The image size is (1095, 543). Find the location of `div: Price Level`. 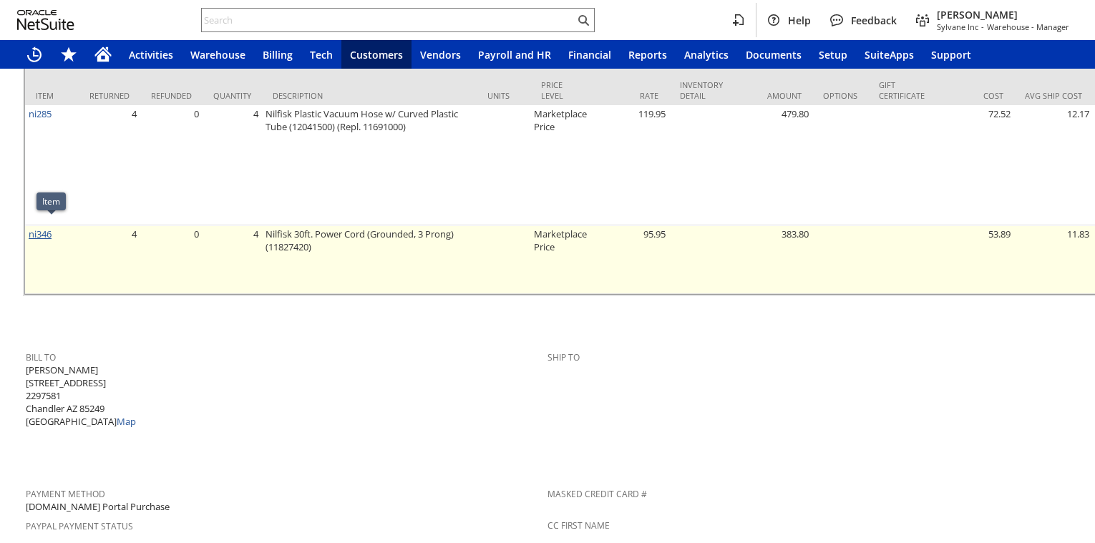

div: Price Level is located at coordinates (560, 90).